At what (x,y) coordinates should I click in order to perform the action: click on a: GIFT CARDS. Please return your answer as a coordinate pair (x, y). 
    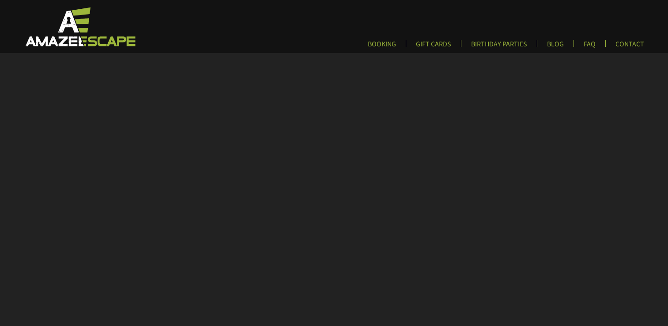
    Looking at the image, I should click on (433, 47).